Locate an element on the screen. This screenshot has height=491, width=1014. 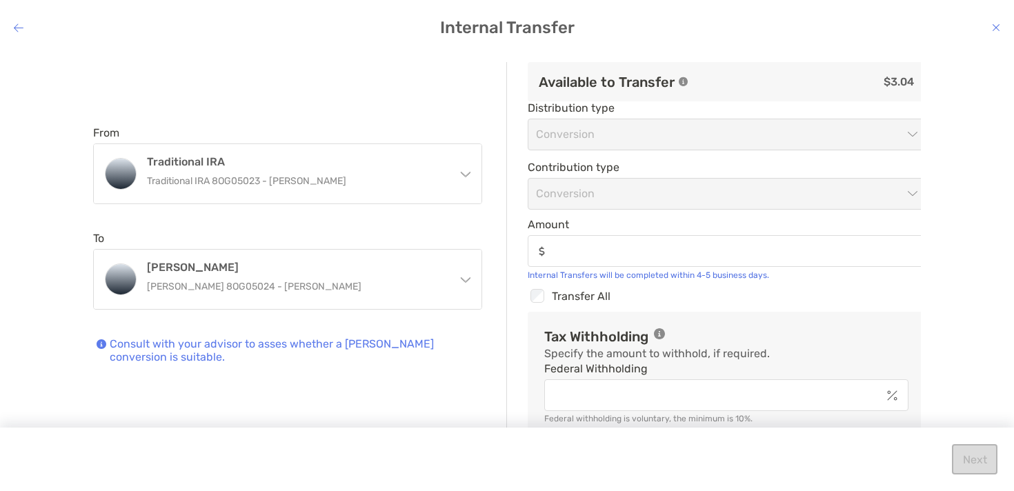
div: Internal Transfers will be completed within 4-5 business days. is located at coordinates (726, 275).